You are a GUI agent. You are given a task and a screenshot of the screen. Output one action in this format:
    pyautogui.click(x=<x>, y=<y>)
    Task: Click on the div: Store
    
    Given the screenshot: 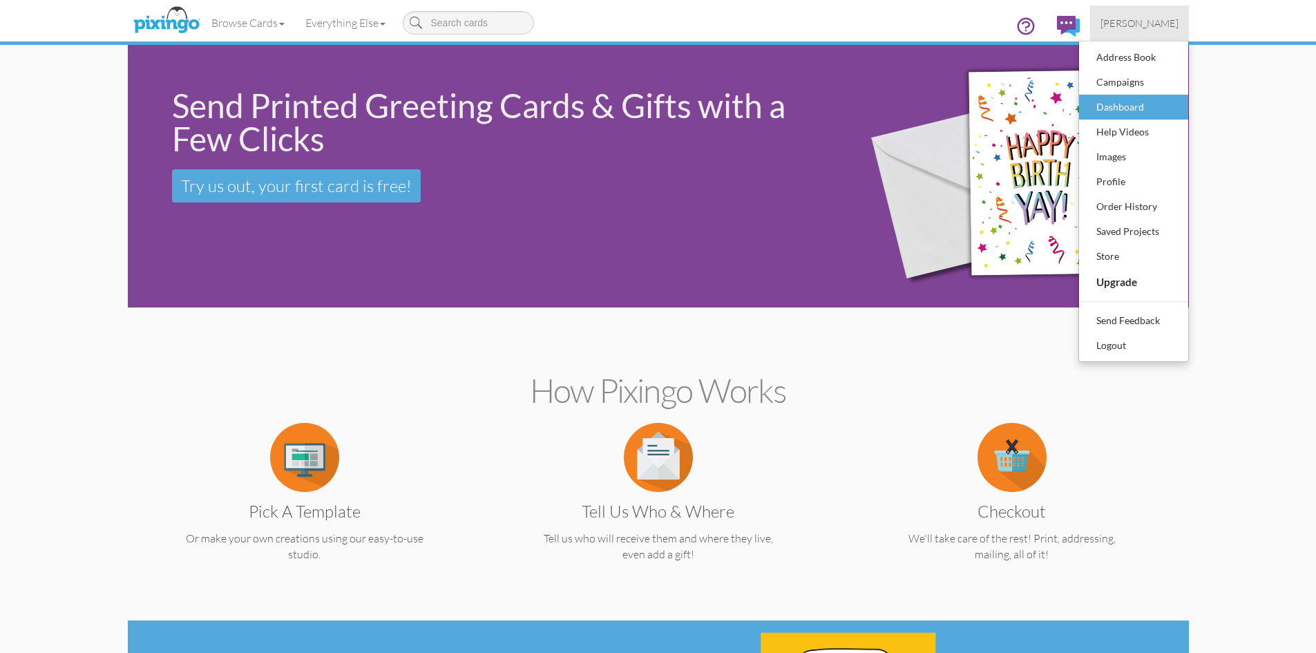 What is the action you would take?
    pyautogui.click(x=1134, y=256)
    